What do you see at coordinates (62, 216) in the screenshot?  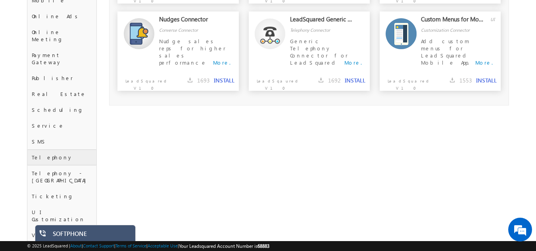 I see `div: UI Customization` at bounding box center [62, 216].